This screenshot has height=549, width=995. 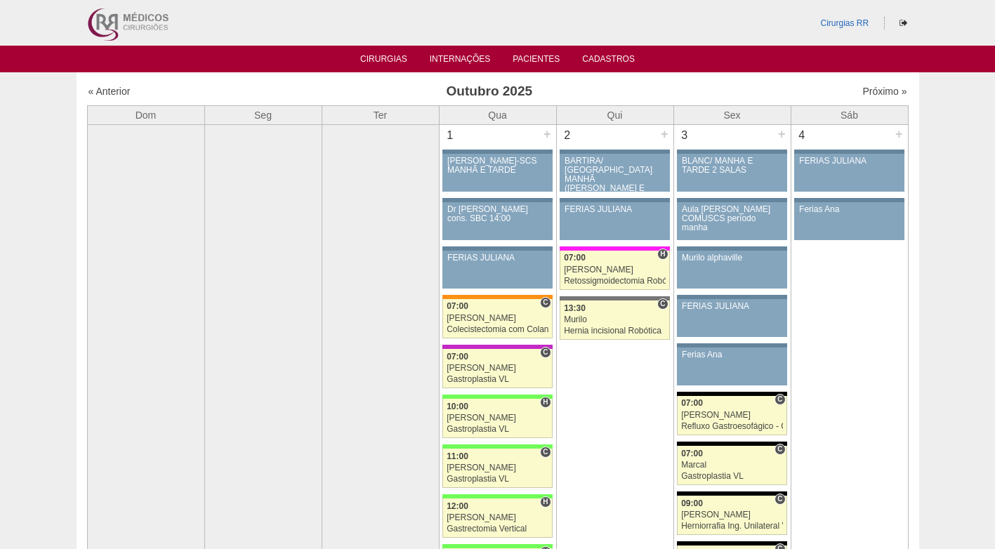 I want to click on span: 13:30, so click(x=574, y=308).